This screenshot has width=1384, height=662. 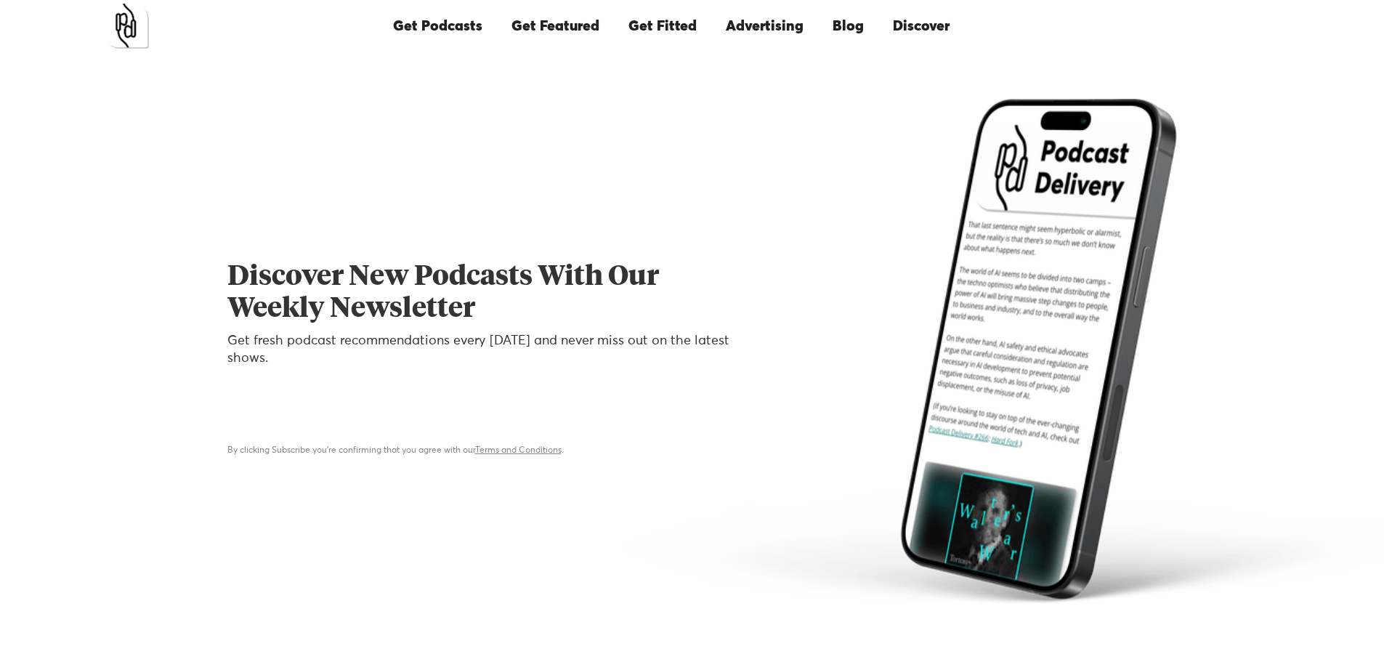 What do you see at coordinates (663, 26) in the screenshot?
I see `a: Get Fitted` at bounding box center [663, 26].